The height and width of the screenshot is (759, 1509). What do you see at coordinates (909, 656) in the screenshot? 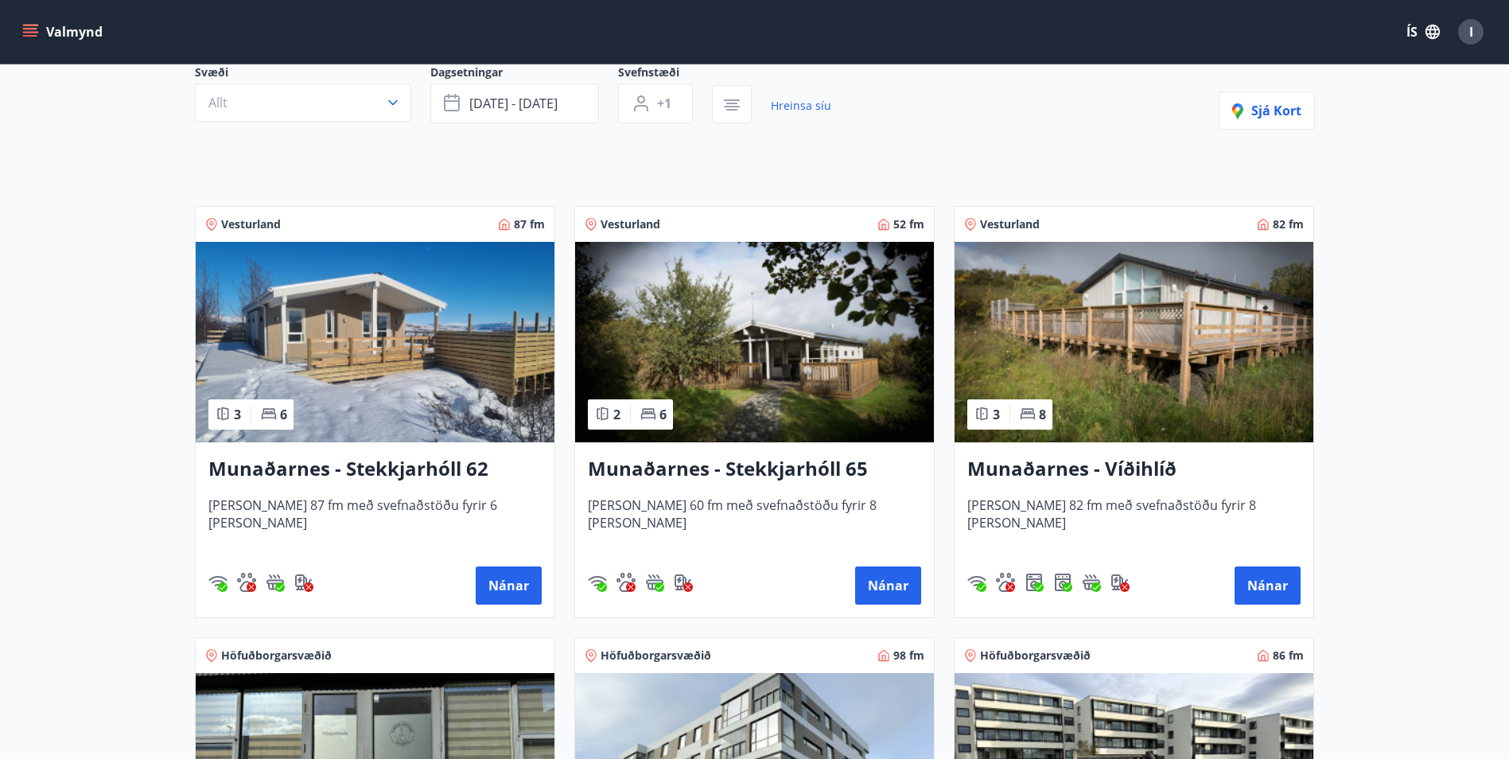
I see `span: 98 fm` at bounding box center [909, 656].